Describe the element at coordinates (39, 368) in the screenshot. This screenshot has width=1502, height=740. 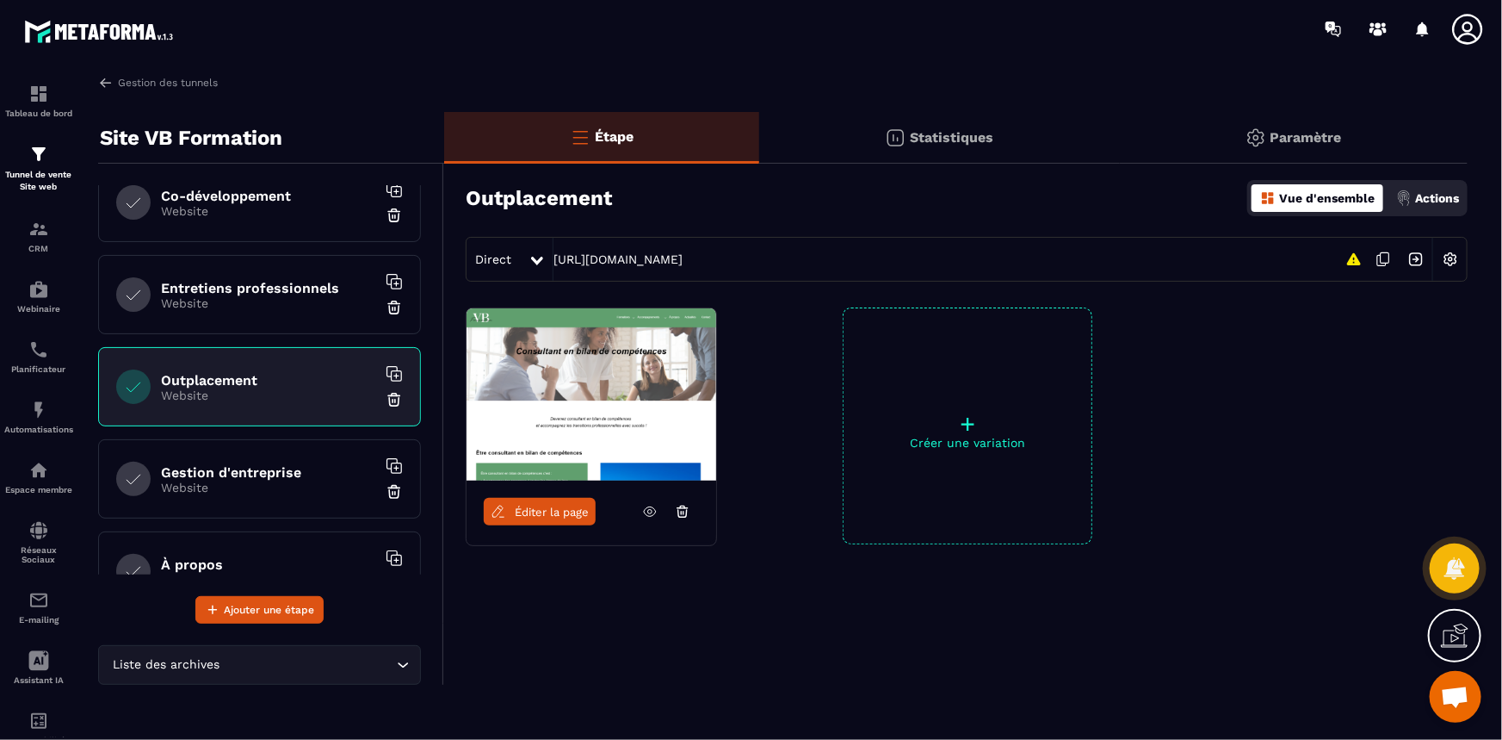
I see `p: Planificateur` at that location.